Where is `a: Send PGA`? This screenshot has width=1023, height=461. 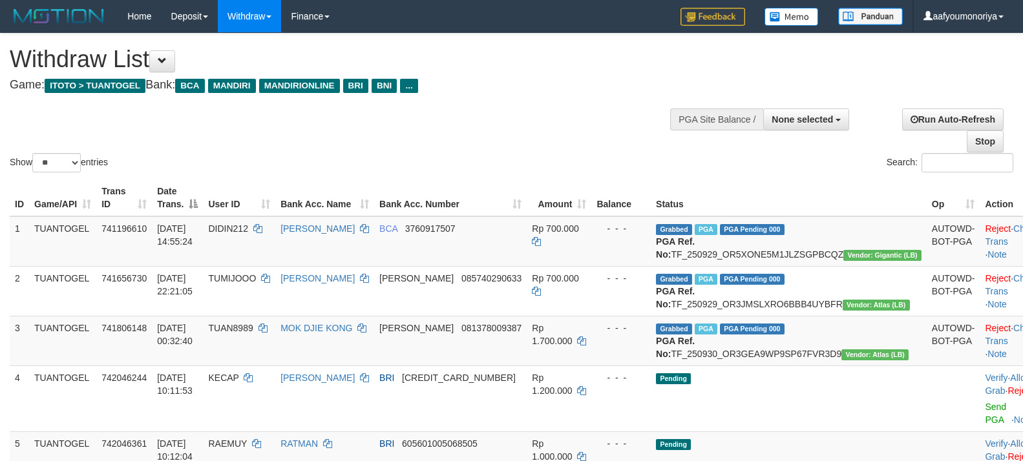 a: Send PGA is located at coordinates (995, 414).